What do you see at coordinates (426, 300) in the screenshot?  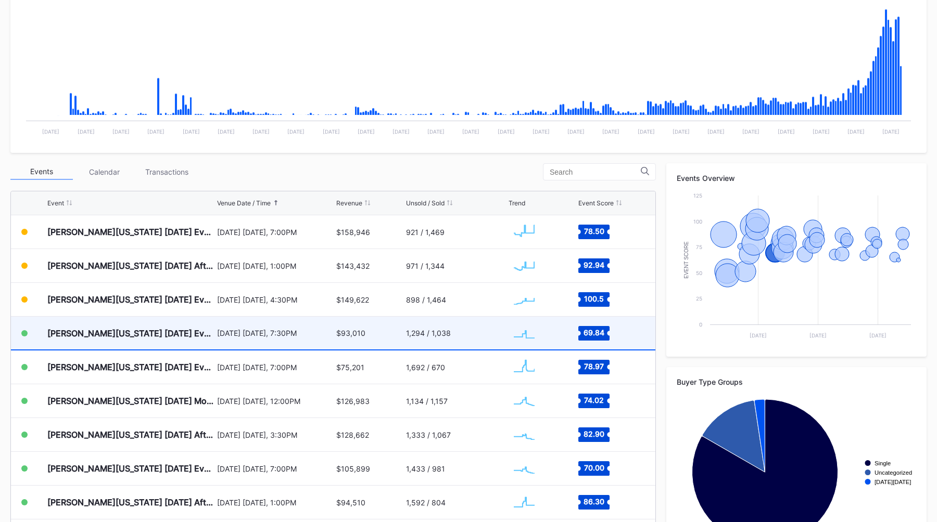 I see `div: 898 / 1,464` at bounding box center [426, 300].